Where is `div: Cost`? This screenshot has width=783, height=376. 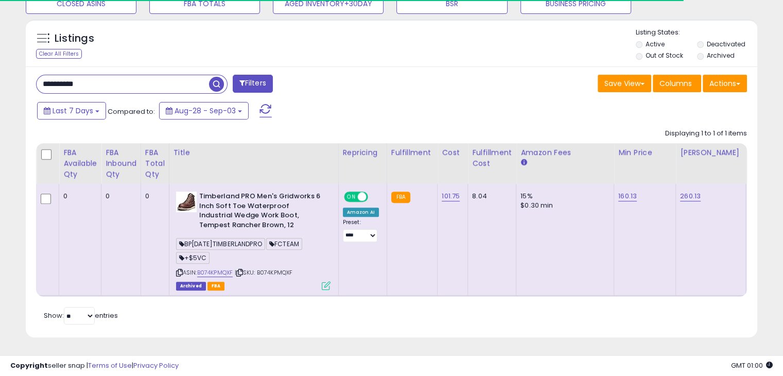
div: Cost is located at coordinates (452, 152).